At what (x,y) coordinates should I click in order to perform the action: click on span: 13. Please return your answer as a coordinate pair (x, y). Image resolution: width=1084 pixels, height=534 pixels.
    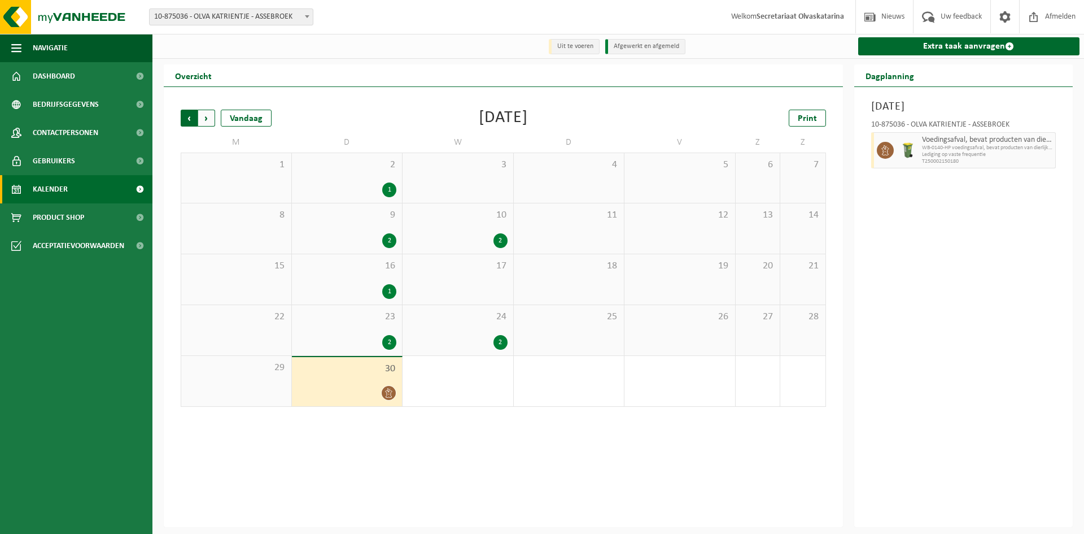
    Looking at the image, I should click on (758, 215).